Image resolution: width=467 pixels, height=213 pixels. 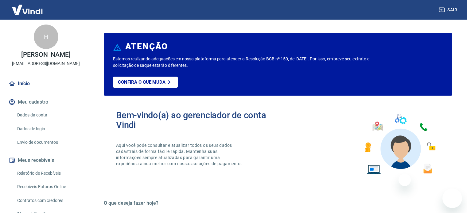 I want to click on a: Contratos com credores, so click(x=49, y=201).